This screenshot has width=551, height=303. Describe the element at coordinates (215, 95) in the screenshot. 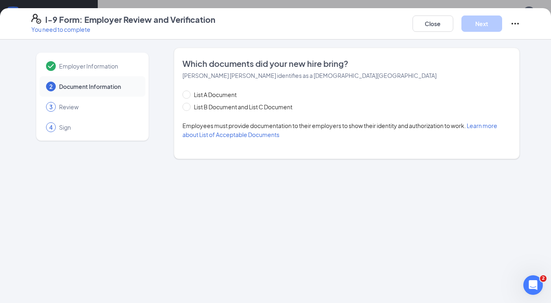

I see `span: List A Document` at that location.